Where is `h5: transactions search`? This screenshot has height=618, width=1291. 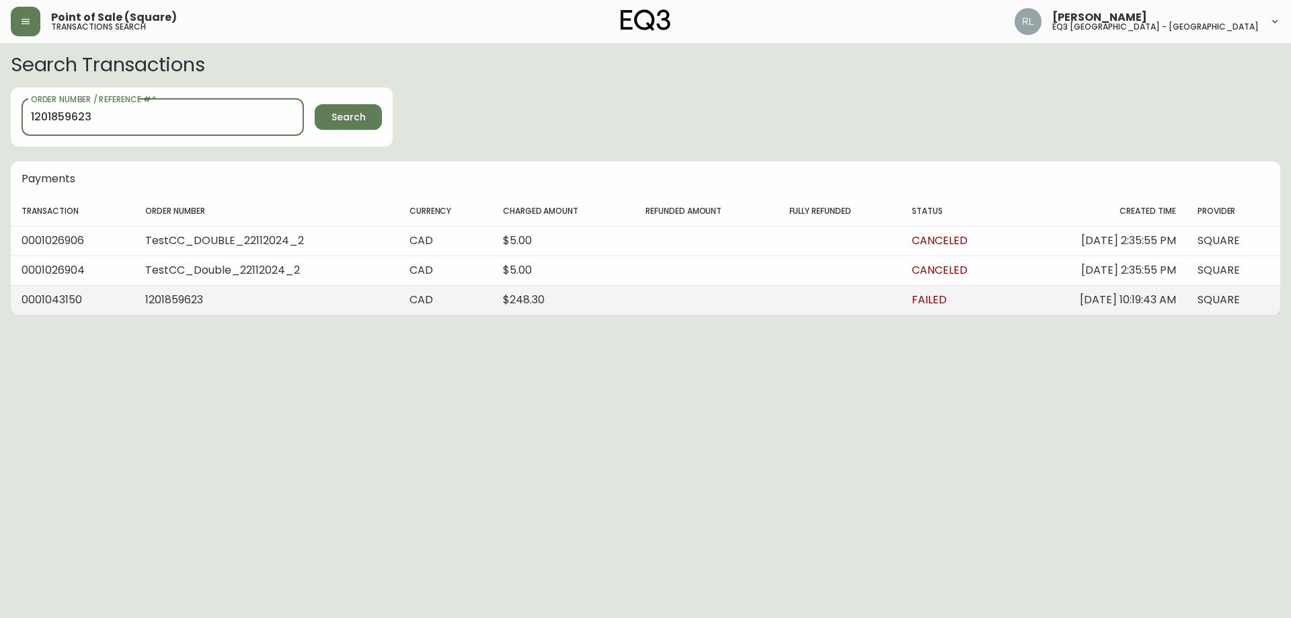
h5: transactions search is located at coordinates (98, 27).